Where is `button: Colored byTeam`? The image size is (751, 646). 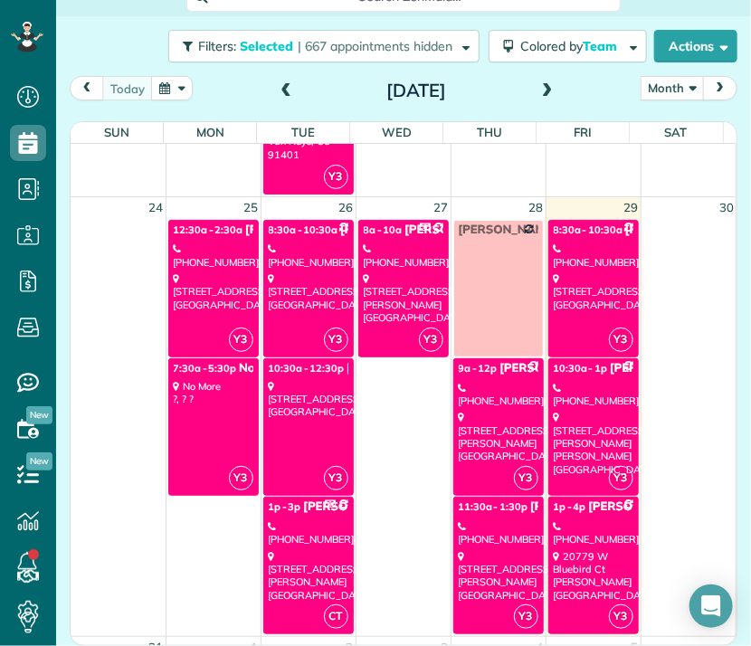
button: Colored byTeam is located at coordinates (567, 46).